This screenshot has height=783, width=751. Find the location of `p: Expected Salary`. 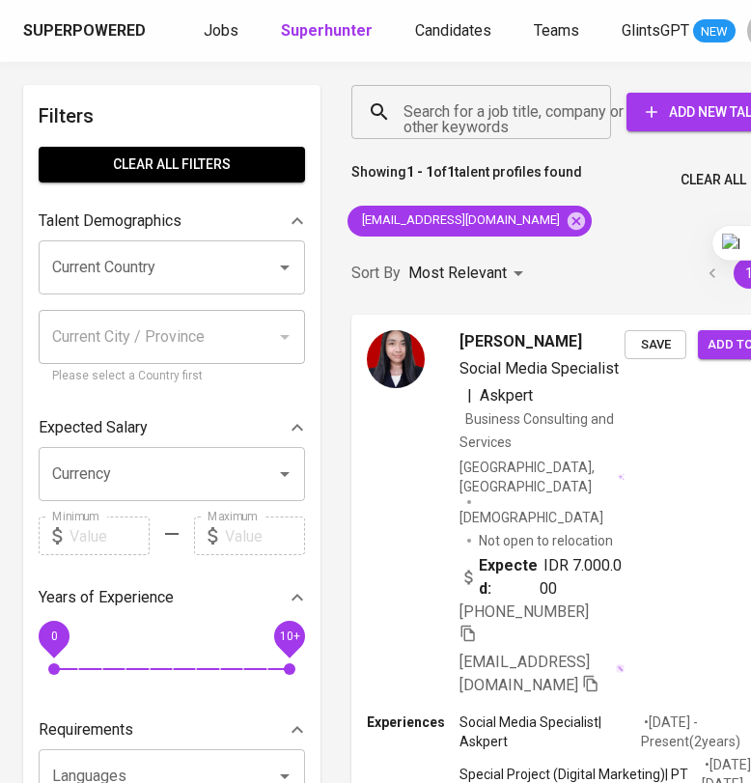

p: Expected Salary is located at coordinates (93, 427).